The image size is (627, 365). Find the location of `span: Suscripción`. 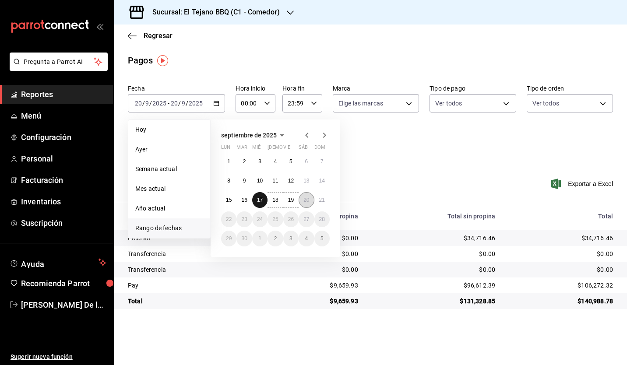

span: Suscripción is located at coordinates (63, 223).